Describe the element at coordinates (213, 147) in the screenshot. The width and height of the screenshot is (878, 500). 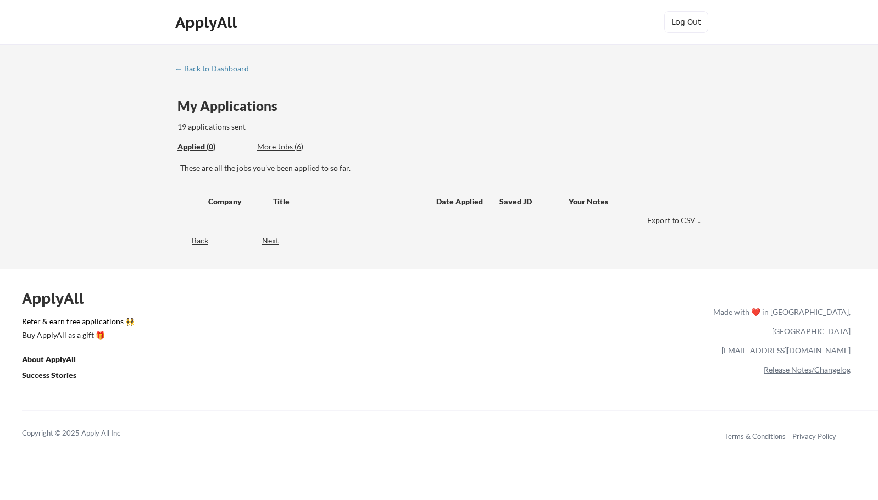
I see `div: Applied (0)` at that location.